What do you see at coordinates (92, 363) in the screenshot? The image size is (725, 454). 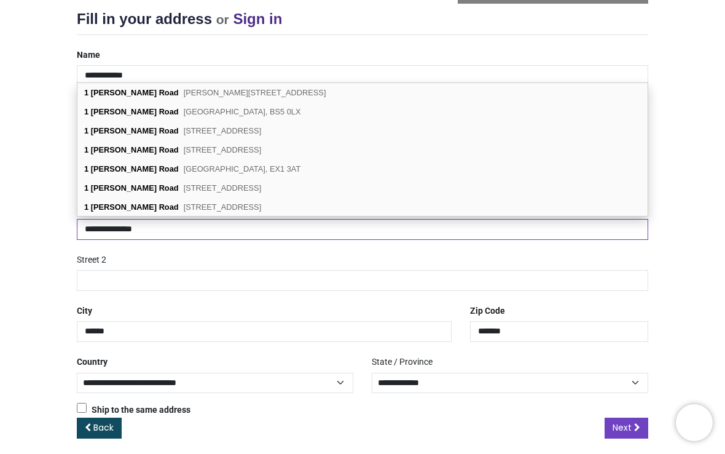 I see `label: Country` at bounding box center [92, 363].